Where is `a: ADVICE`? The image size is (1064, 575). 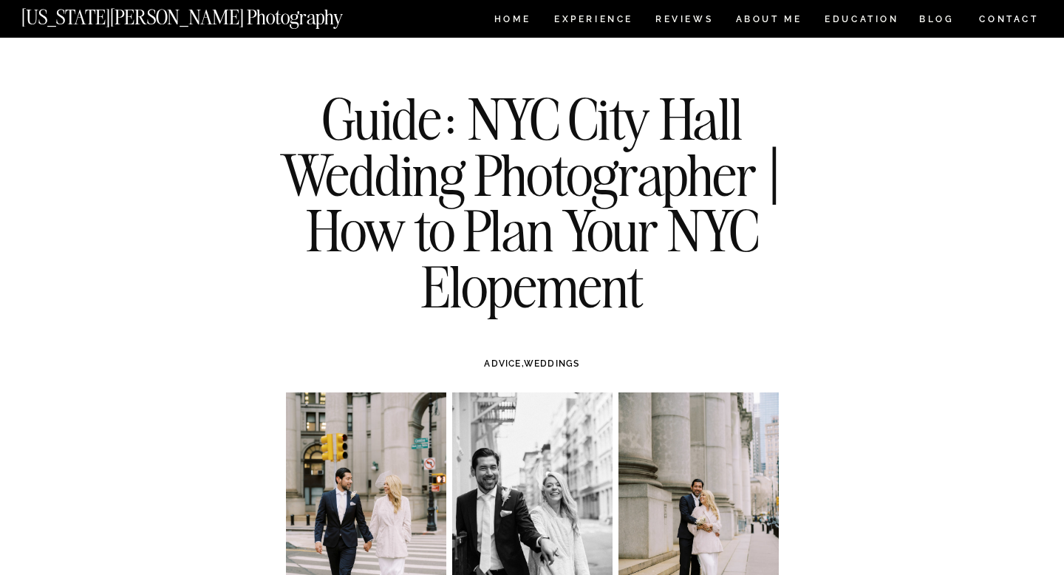
a: ADVICE is located at coordinates (502, 363).